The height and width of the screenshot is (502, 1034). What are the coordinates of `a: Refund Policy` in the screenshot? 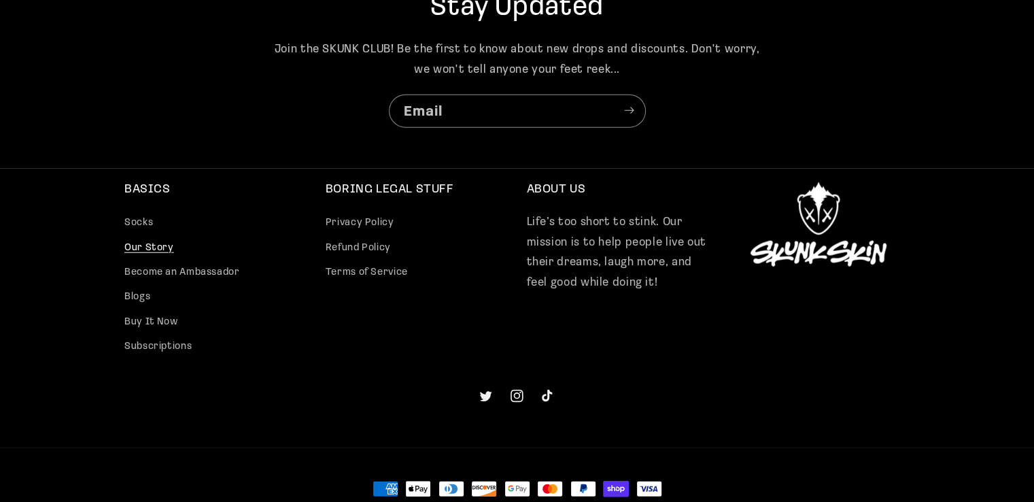 It's located at (358, 247).